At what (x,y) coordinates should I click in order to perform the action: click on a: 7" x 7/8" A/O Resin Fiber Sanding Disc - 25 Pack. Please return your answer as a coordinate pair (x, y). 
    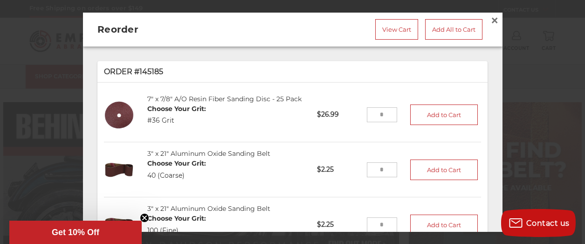
    Looking at the image, I should click on (224, 98).